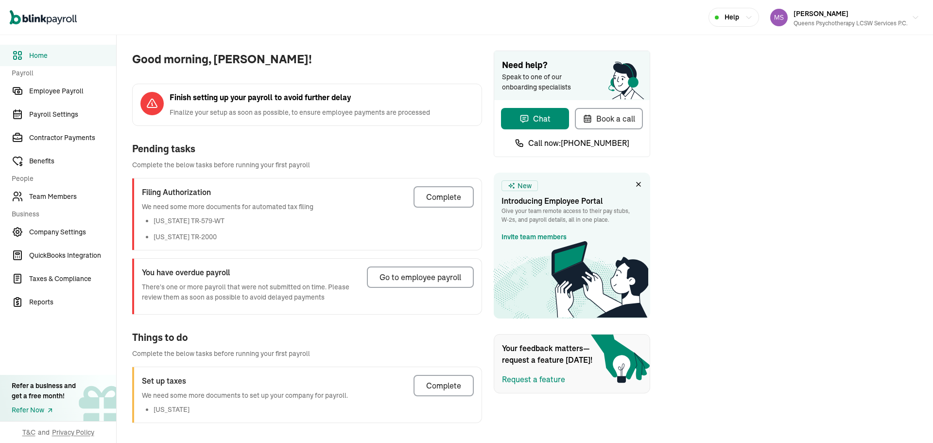 The height and width of the screenshot is (443, 933). Describe the element at coordinates (300, 112) in the screenshot. I see `span: Finalize your setup as soon as possible, to ensure employee payments are processed` at that location.